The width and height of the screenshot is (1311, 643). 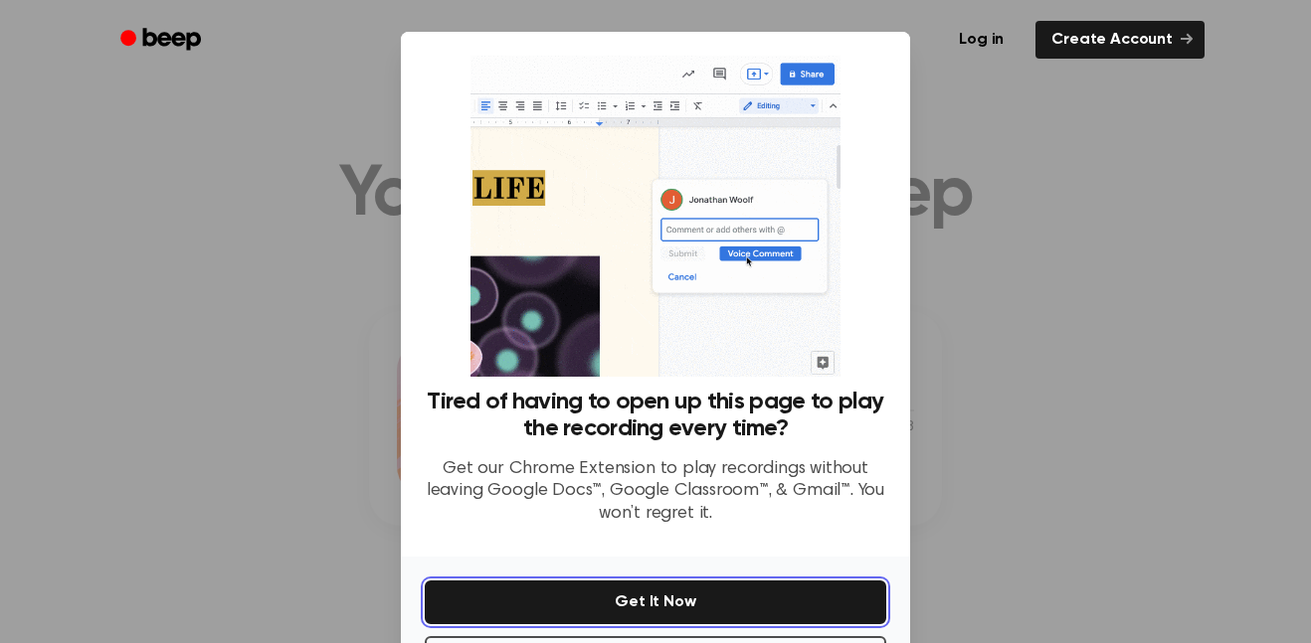 What do you see at coordinates (654, 216) in the screenshot?
I see `img: Beep extension in action` at bounding box center [654, 216].